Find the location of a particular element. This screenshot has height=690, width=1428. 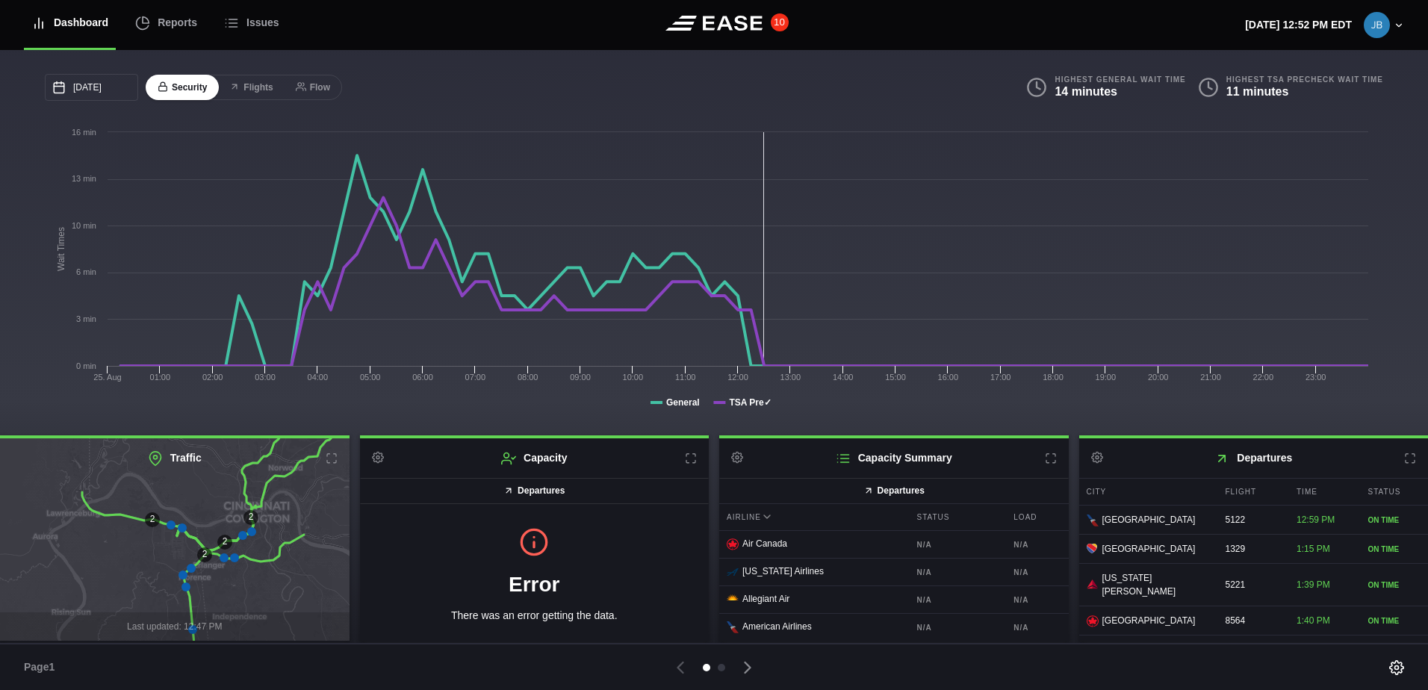

text: 02:00 is located at coordinates (213, 377).